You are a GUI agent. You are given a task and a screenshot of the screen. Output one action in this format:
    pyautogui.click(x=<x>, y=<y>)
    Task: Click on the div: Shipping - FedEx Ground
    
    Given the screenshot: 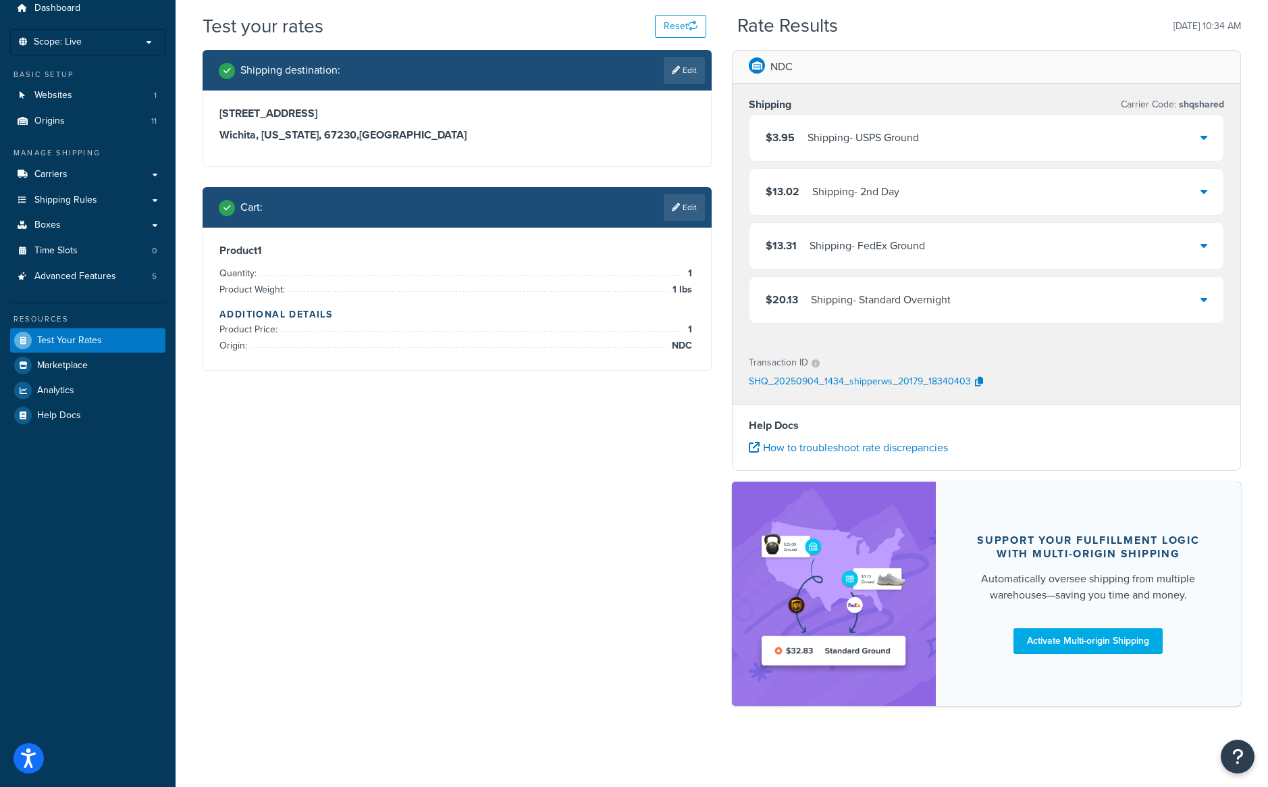 What is the action you would take?
    pyautogui.click(x=867, y=246)
    